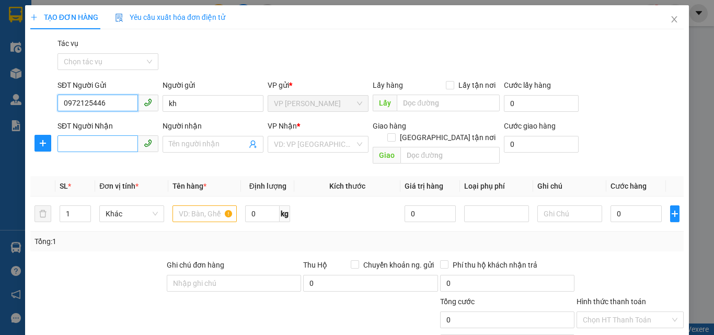 This screenshot has height=335, width=714. What do you see at coordinates (385, 103) in the screenshot?
I see `span: Lấy` at bounding box center [385, 103].